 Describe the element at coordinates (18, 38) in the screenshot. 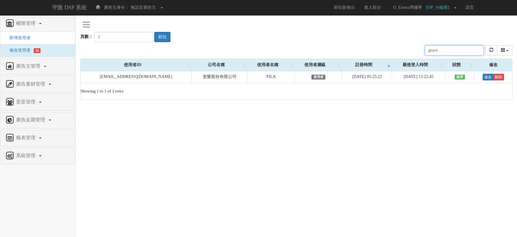

I see `a: 新增使用者` at that location.